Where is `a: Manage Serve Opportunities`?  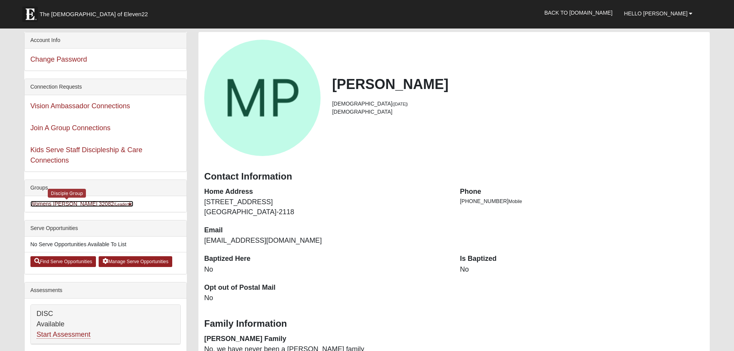 a: Manage Serve Opportunities is located at coordinates (135, 262).